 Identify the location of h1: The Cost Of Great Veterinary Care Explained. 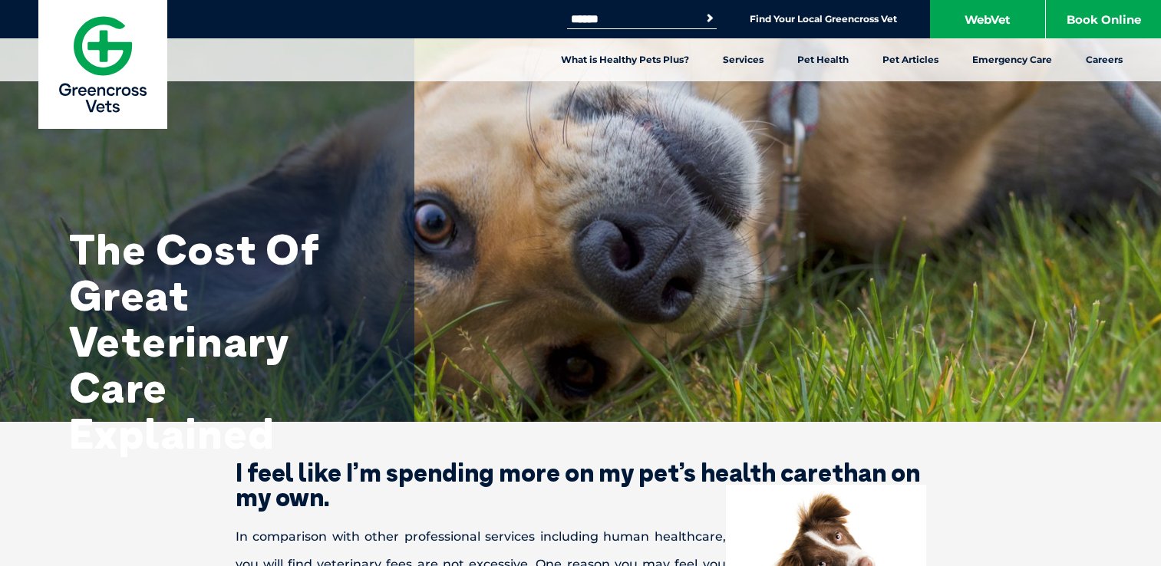
(223, 342).